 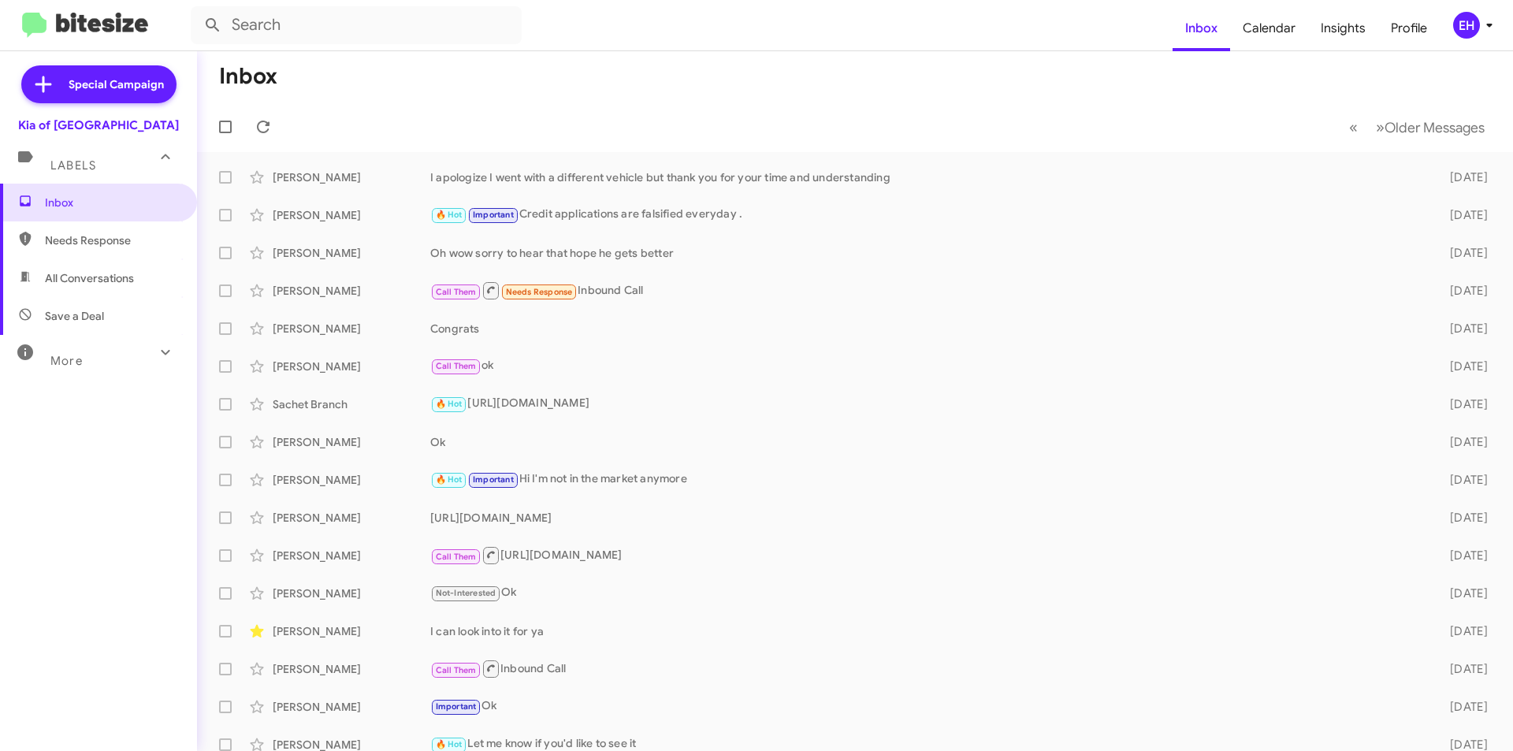 I want to click on span: Special Campaign, so click(x=116, y=84).